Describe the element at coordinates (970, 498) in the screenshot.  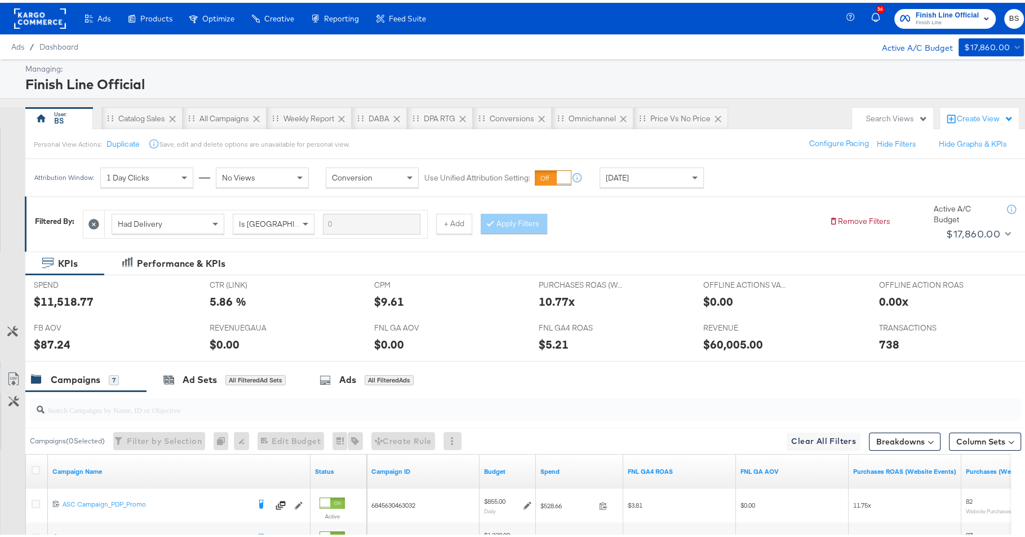
I see `span: 82` at that location.